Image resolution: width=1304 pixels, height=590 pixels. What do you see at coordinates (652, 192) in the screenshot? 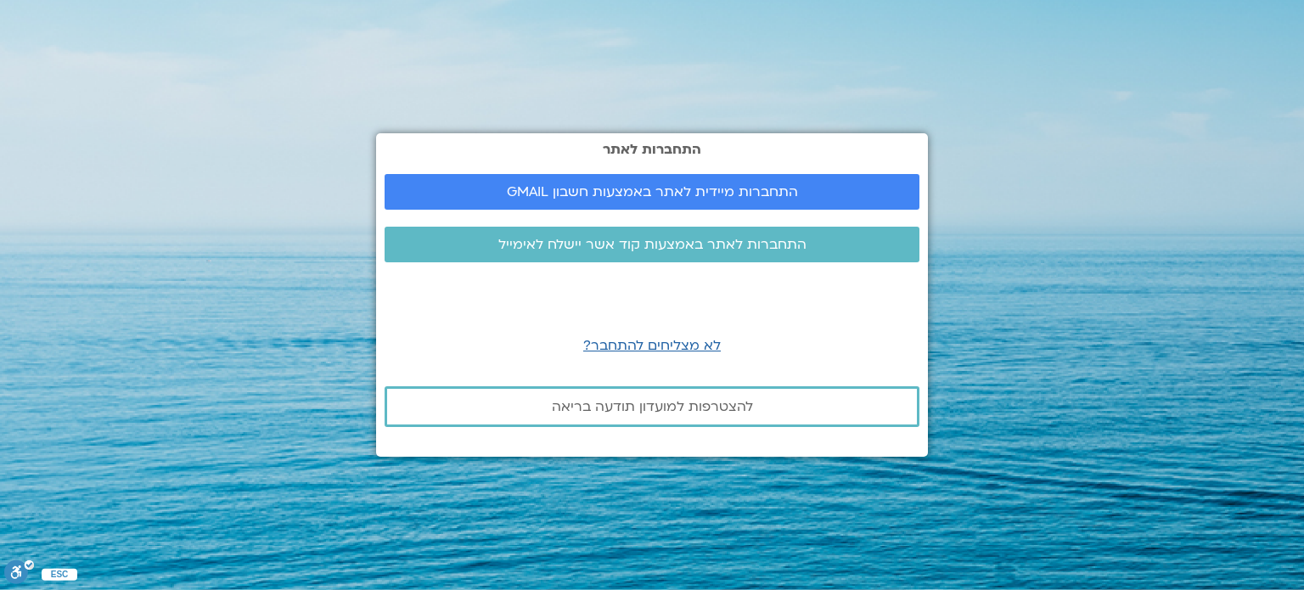
I see `span: התחברות מיידית לאתר באמצעות חשבון GMAIL` at bounding box center [652, 192].